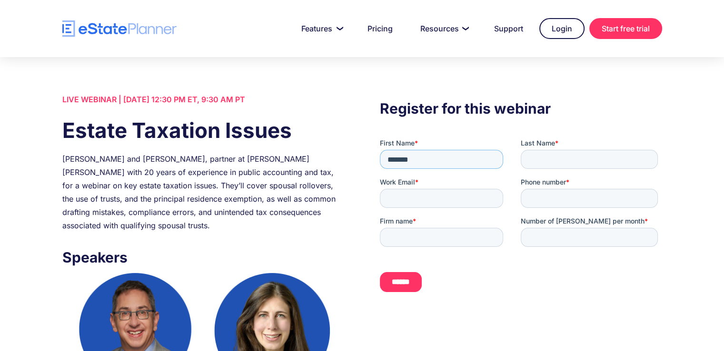 The width and height of the screenshot is (724, 351). Describe the element at coordinates (158, 4) in the screenshot. I see `span: Last Name` at that location.